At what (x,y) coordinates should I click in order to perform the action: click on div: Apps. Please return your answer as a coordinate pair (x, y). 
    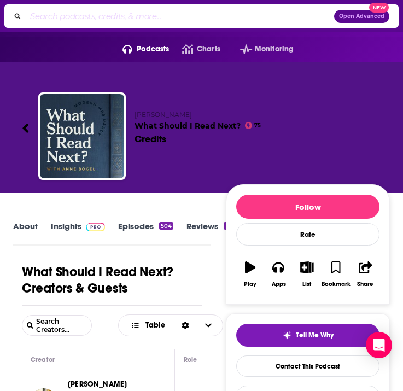
    Looking at the image, I should click on (279, 284).